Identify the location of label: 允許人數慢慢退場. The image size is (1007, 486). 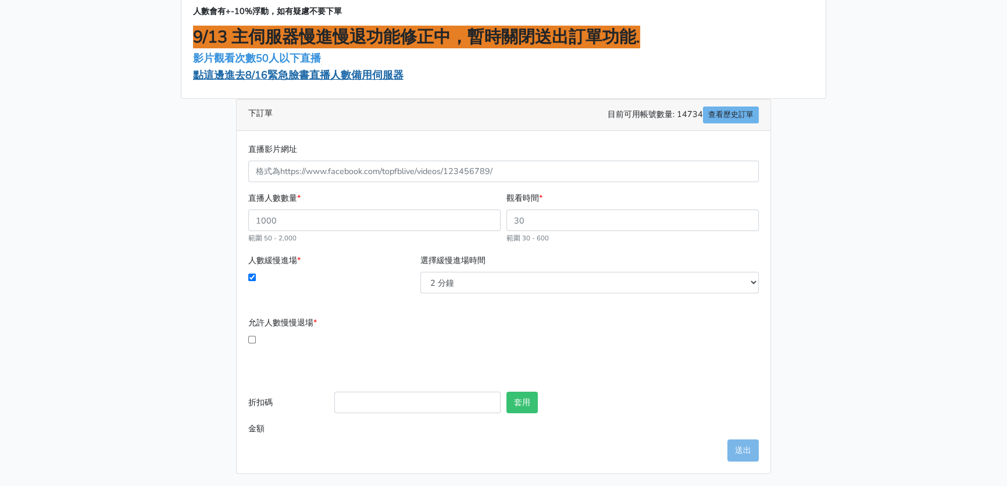
(283, 322).